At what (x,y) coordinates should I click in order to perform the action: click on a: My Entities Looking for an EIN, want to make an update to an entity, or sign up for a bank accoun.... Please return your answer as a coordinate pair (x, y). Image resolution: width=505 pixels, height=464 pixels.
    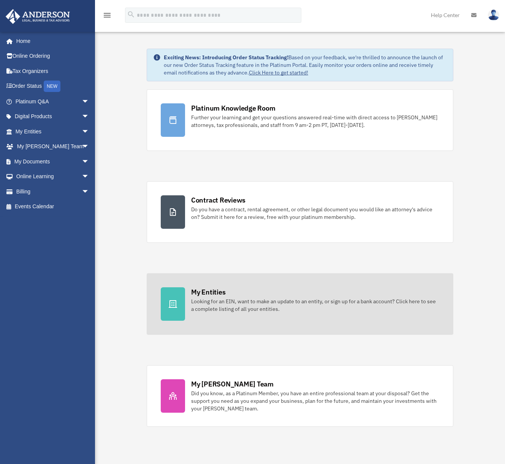
    Looking at the image, I should click on (300, 304).